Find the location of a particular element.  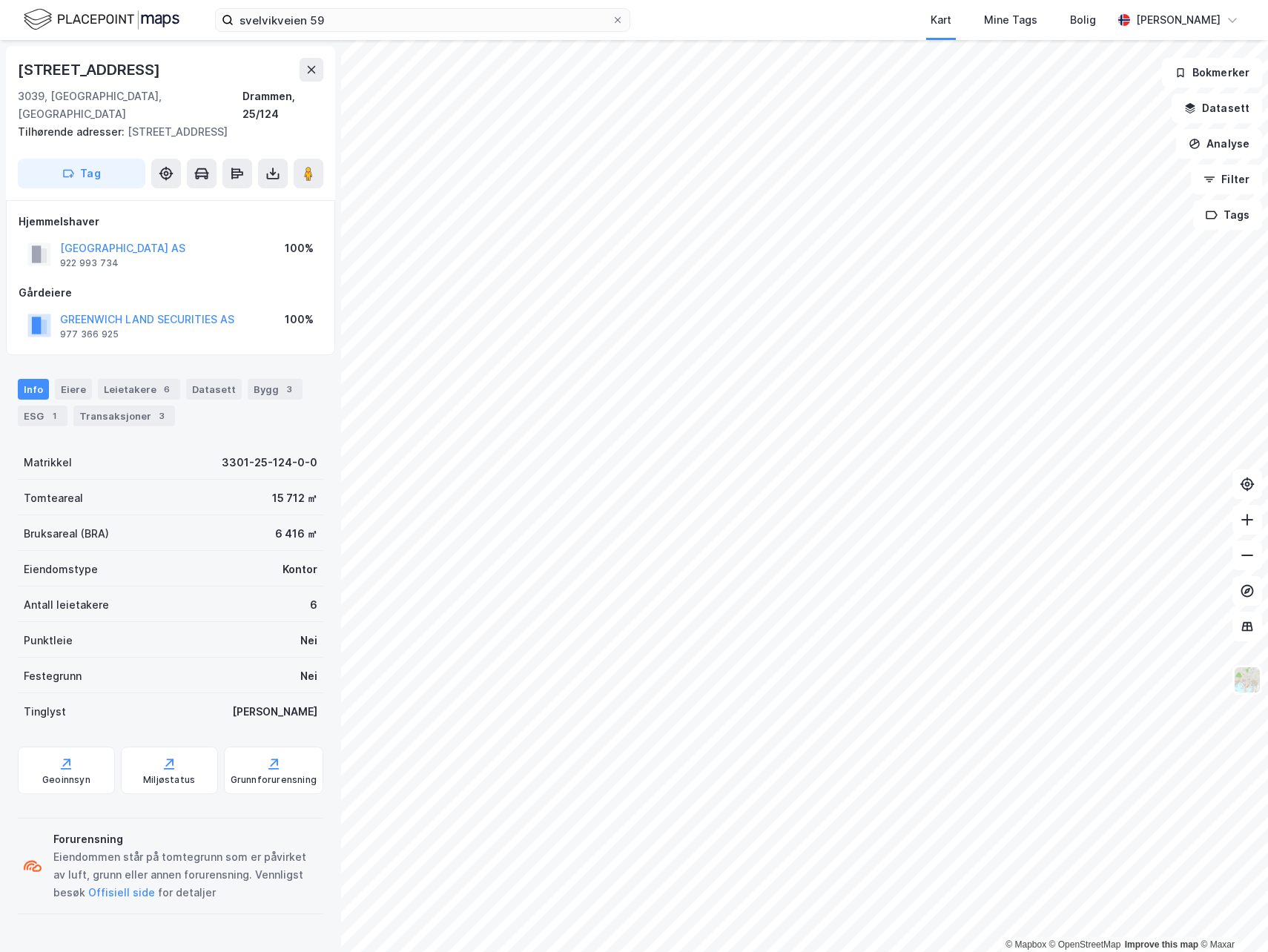

button: Analyse is located at coordinates (1219, 144).